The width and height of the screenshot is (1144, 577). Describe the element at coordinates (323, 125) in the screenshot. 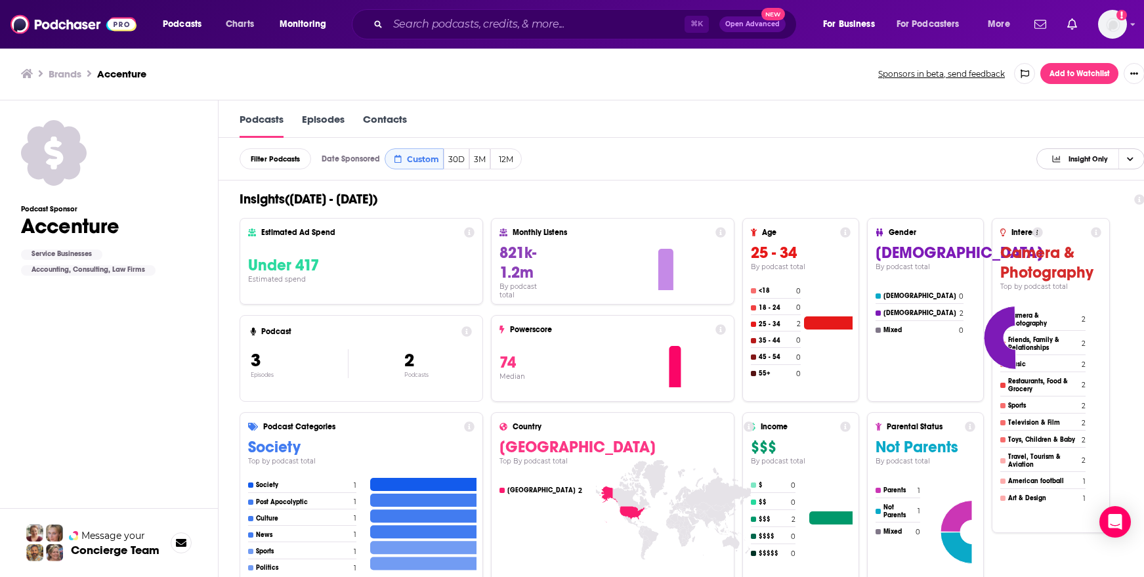

I see `a: Episodes` at that location.